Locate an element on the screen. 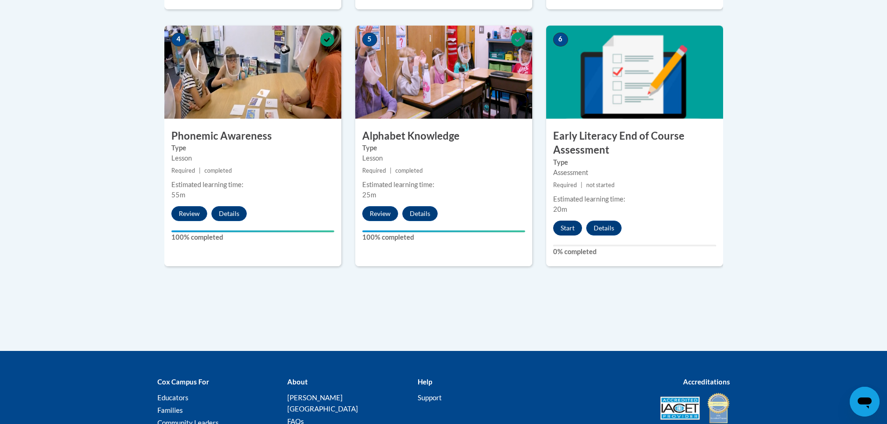 This screenshot has height=424, width=887. b: Accreditations is located at coordinates (706, 382).